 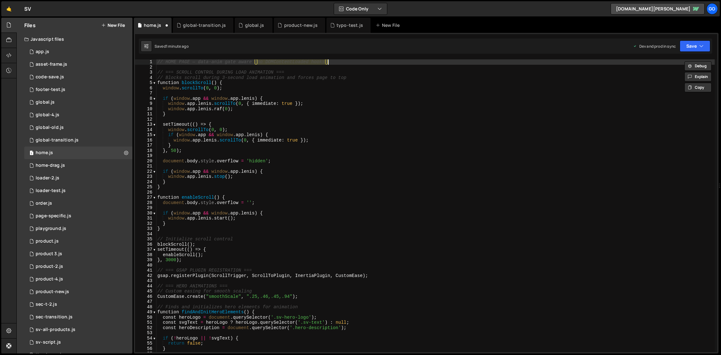 What do you see at coordinates (49, 254) in the screenshot?
I see `div: product 3.js` at bounding box center [49, 254].